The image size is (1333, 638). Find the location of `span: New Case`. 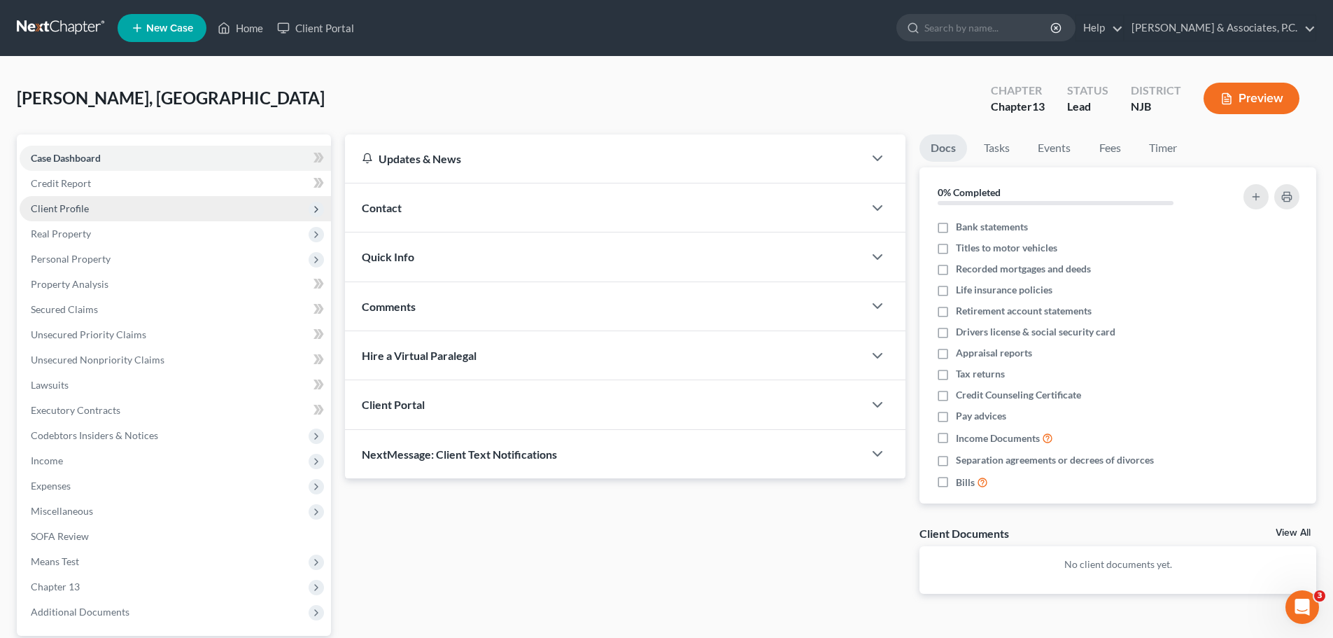

span: New Case is located at coordinates (169, 28).